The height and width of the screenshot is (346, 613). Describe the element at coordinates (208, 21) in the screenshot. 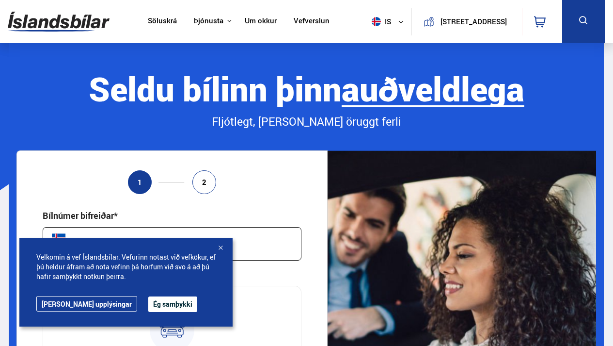

I see `button: Þjónusta` at that location.